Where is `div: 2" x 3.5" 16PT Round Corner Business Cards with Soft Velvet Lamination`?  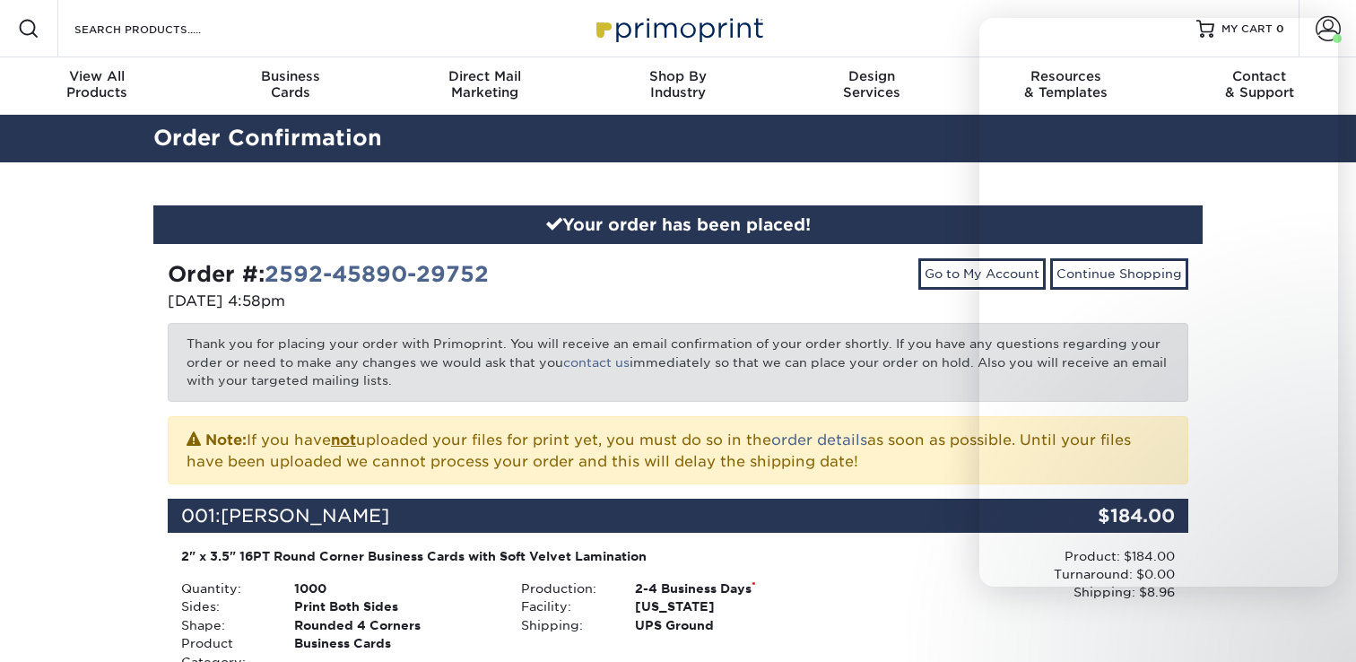
div: 2" x 3.5" 16PT Round Corner Business Cards with Soft Velvet Lamination is located at coordinates (508, 556).